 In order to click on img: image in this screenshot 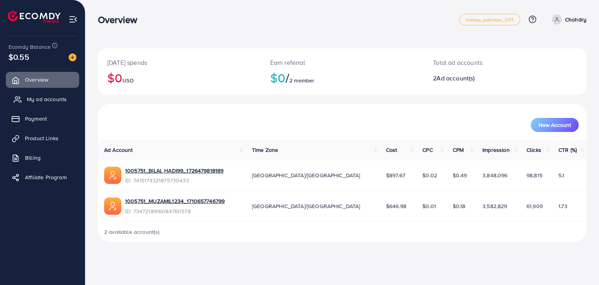, I will do `click(73, 57)`.